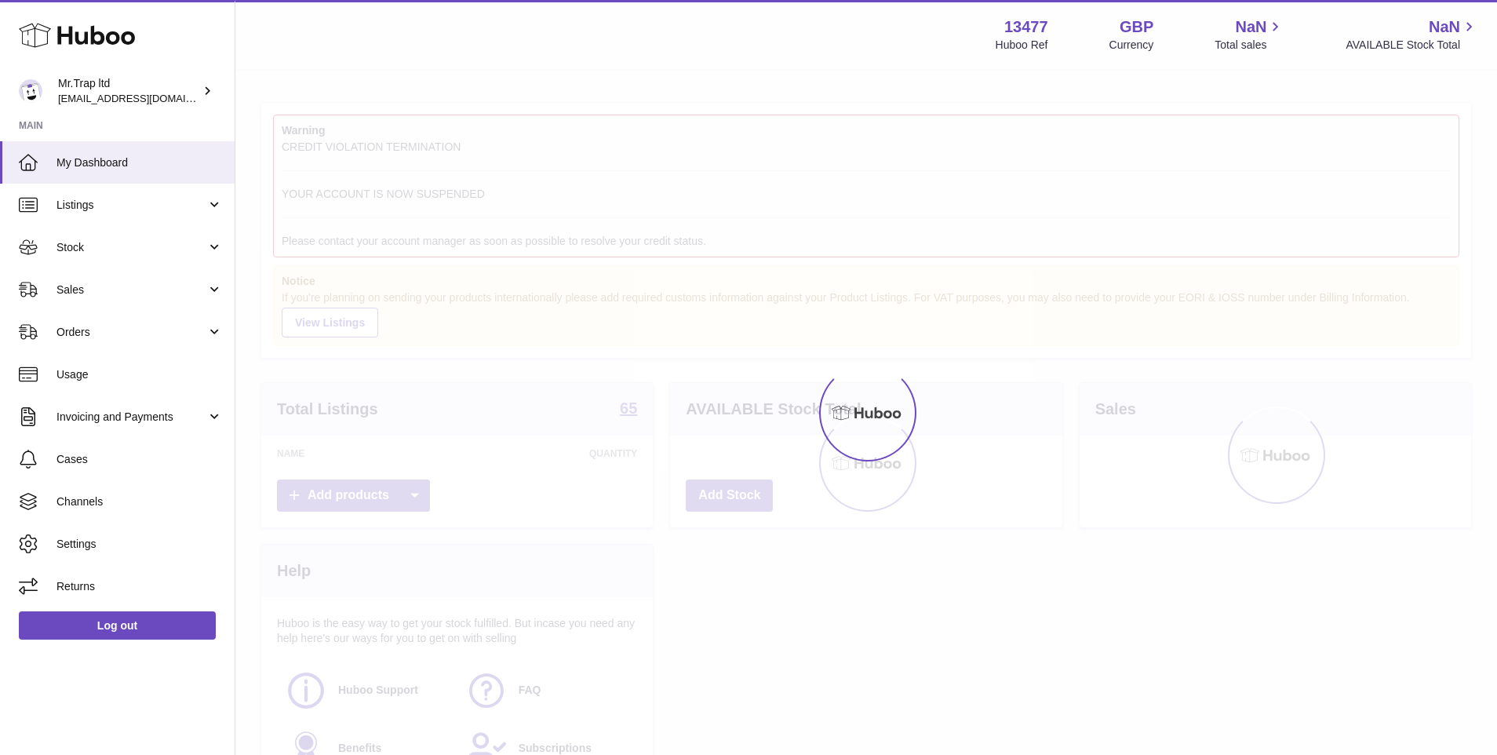  What do you see at coordinates (1249, 45) in the screenshot?
I see `span: Total sales` at bounding box center [1249, 45].